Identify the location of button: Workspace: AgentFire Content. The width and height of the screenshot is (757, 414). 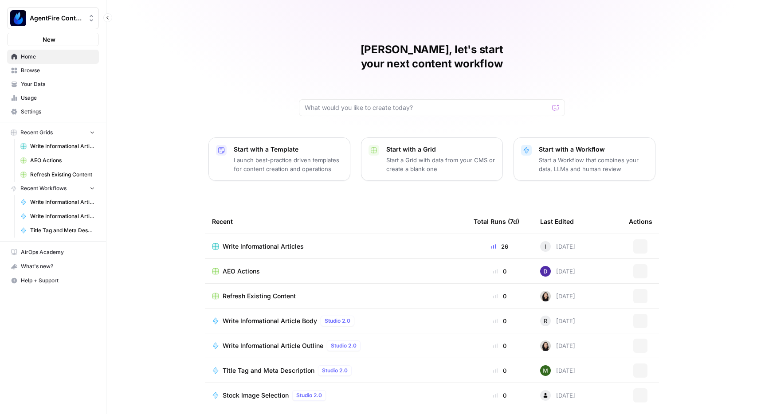
(53, 18).